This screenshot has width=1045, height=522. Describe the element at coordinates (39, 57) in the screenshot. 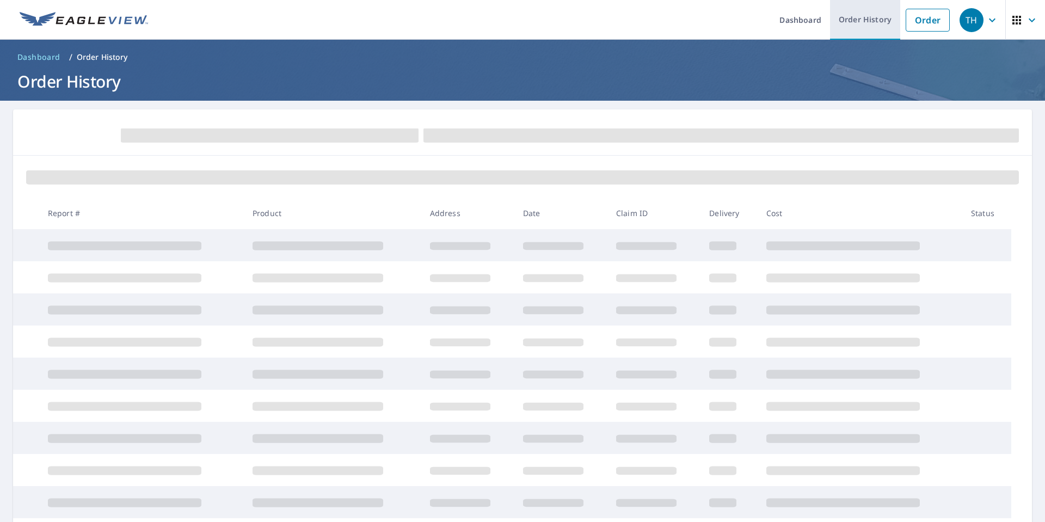

I see `span: Dashboard` at that location.